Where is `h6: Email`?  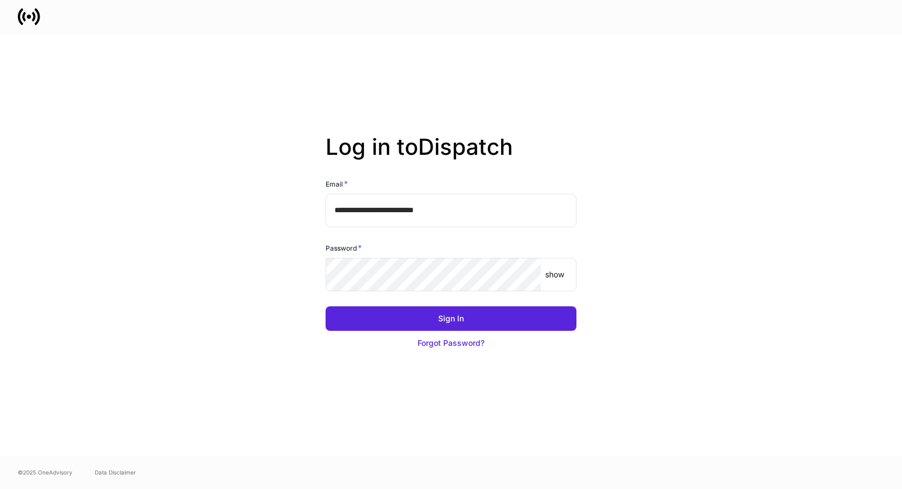
h6: Email is located at coordinates (337, 184).